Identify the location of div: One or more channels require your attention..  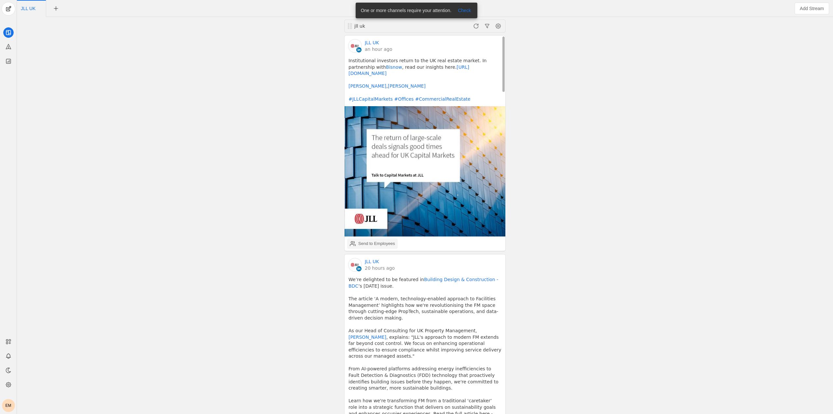
(405, 10).